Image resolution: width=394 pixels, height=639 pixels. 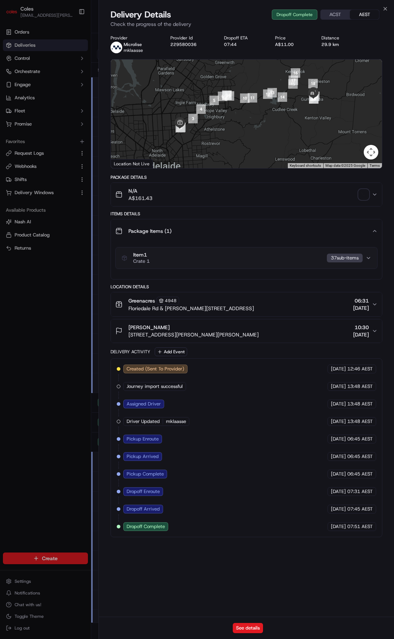 What do you see at coordinates (245, 98) in the screenshot?
I see `div: 10` at bounding box center [245, 98].